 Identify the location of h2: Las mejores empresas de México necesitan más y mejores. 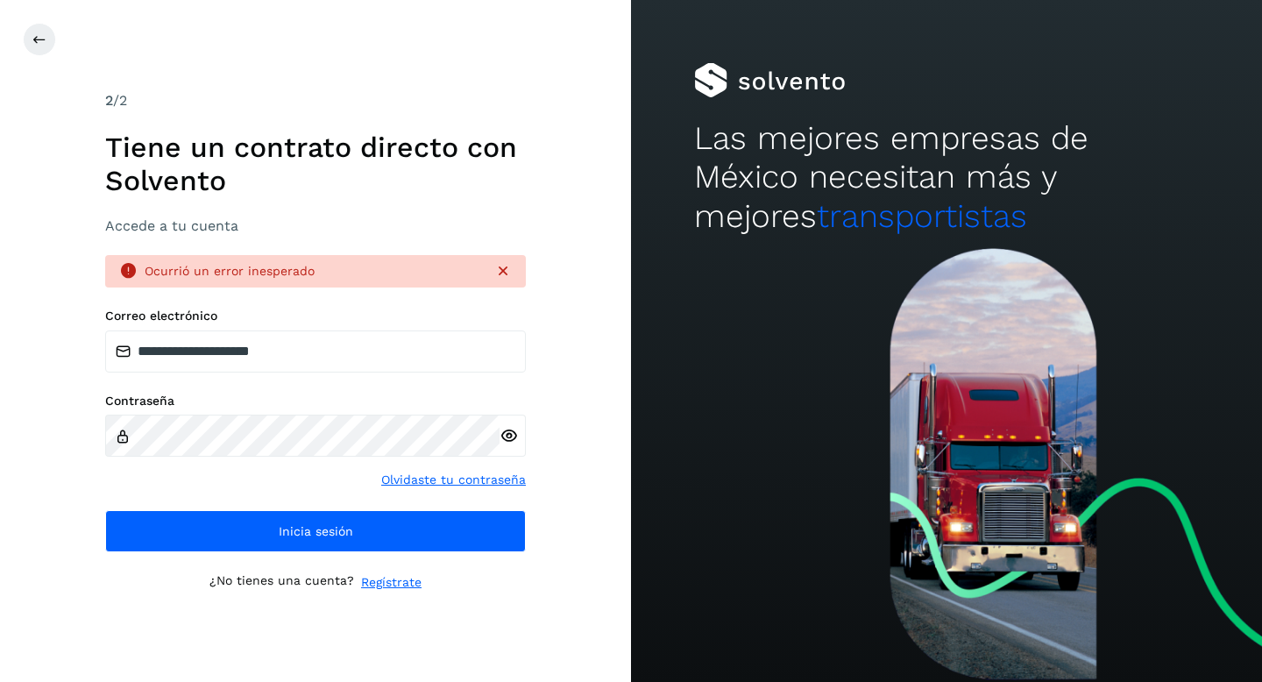
(946, 177).